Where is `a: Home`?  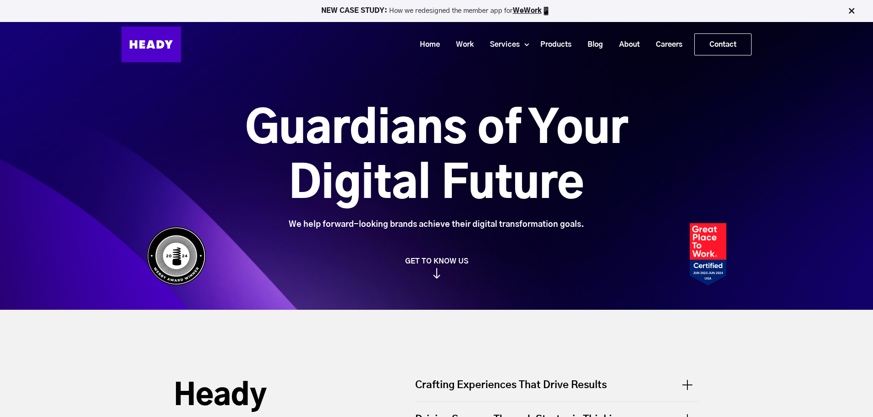 a: Home is located at coordinates (426, 44).